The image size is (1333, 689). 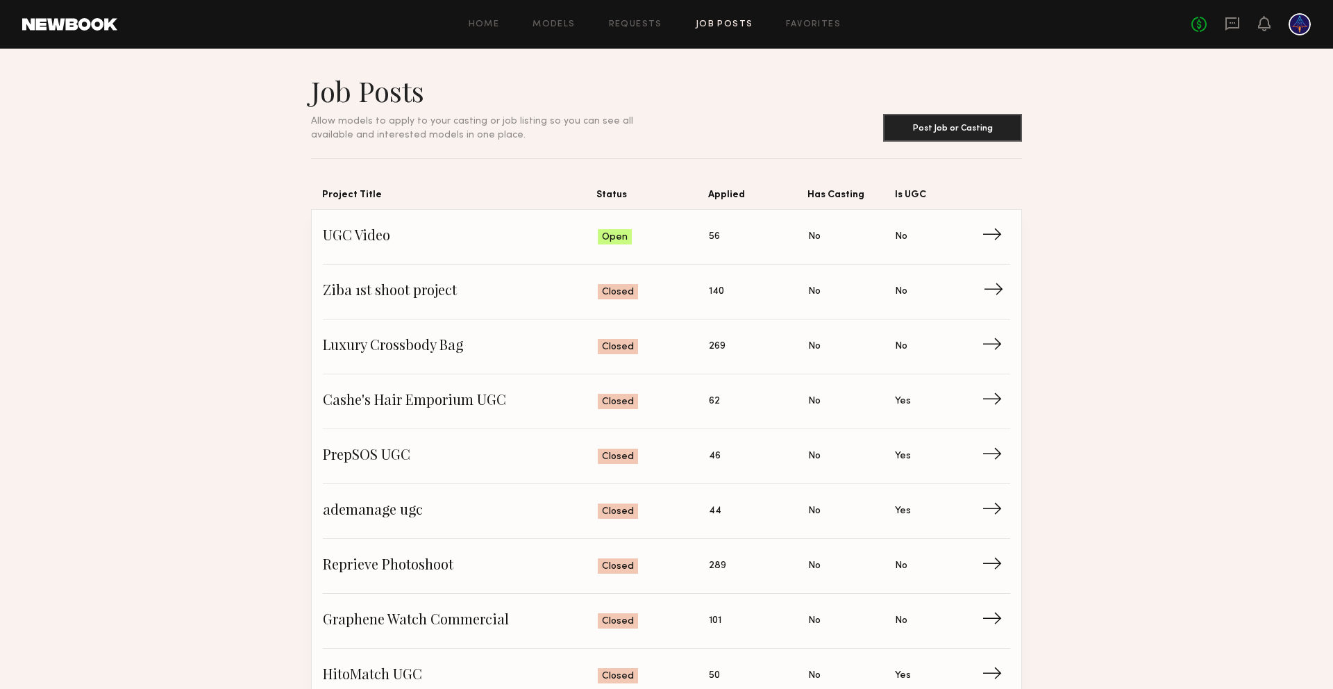 What do you see at coordinates (666, 456) in the screenshot?
I see `a: PrepSOS UGCClosed46NoYes→` at bounding box center [666, 456].